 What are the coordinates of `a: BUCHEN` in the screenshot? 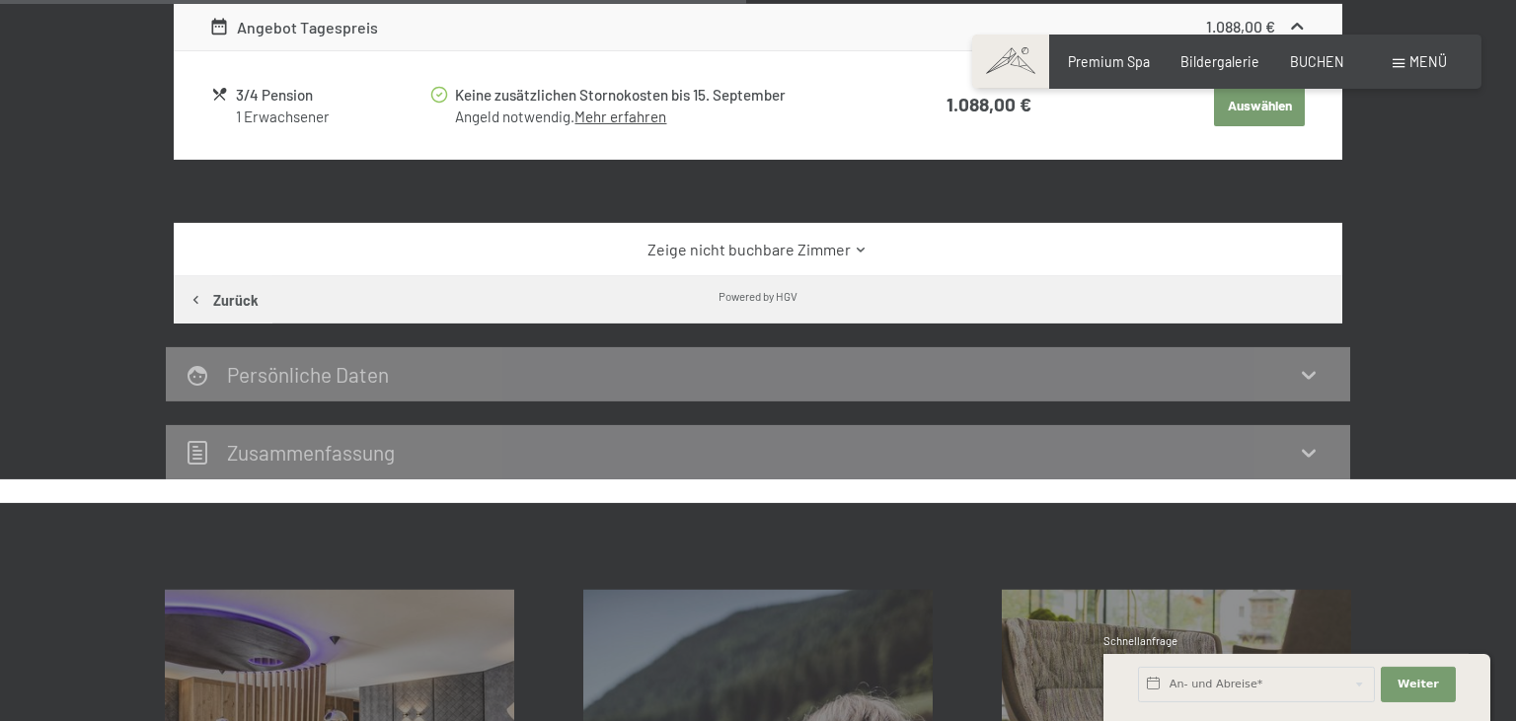 It's located at (1316, 61).